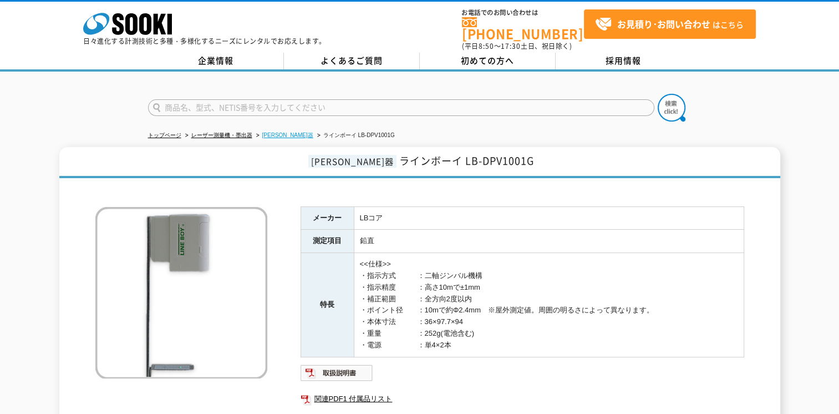 This screenshot has width=839, height=414. I want to click on a: トップページ, so click(165, 135).